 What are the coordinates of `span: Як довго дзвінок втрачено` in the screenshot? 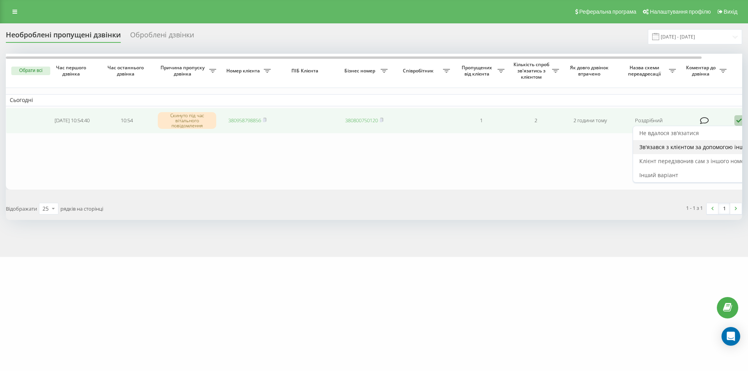 It's located at (591, 71).